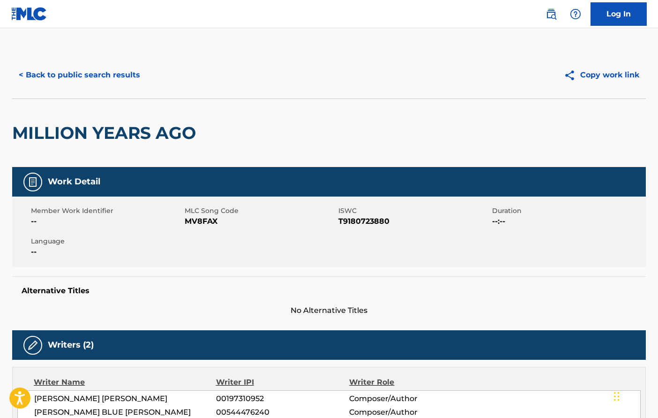  I want to click on span: MV8FAX, so click(260, 221).